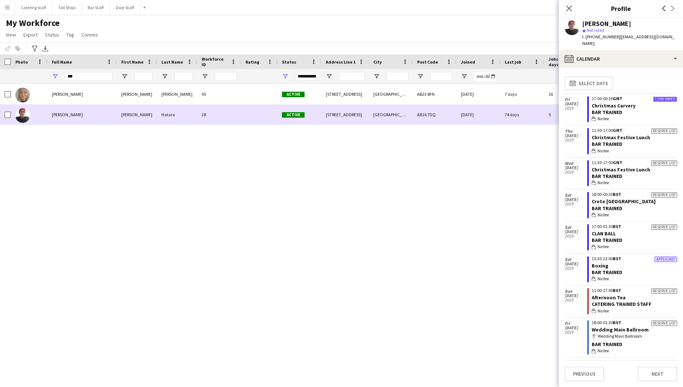 The width and height of the screenshot is (683, 387). Describe the element at coordinates (89, 35) in the screenshot. I see `span: Comms` at that location.